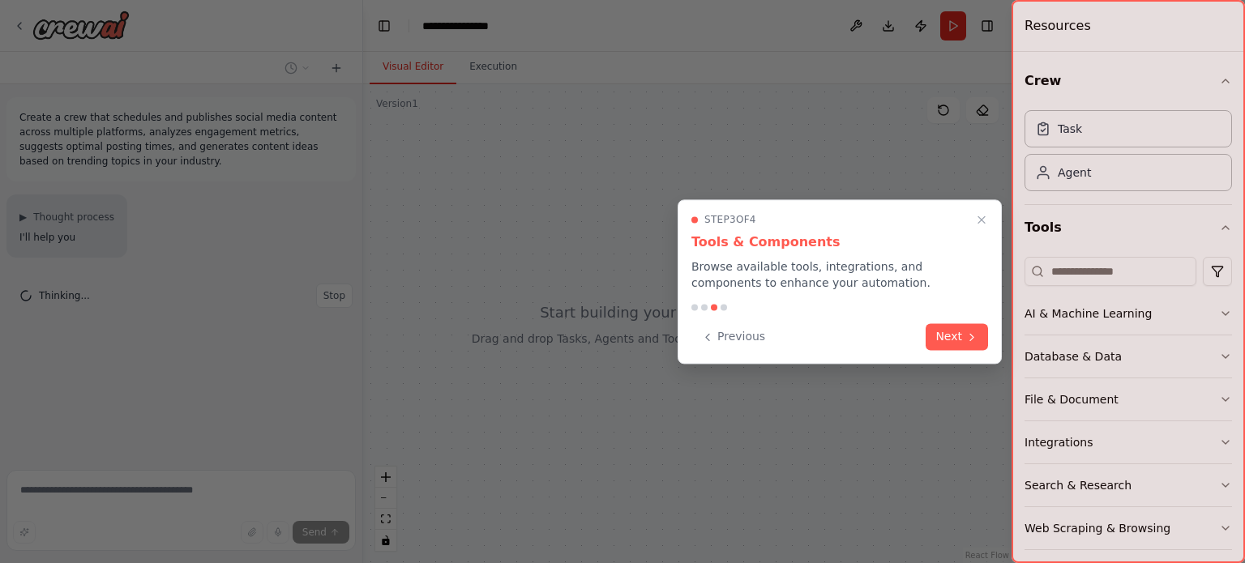  What do you see at coordinates (840, 242) in the screenshot?
I see `h3: Tools & Components` at bounding box center [840, 242].